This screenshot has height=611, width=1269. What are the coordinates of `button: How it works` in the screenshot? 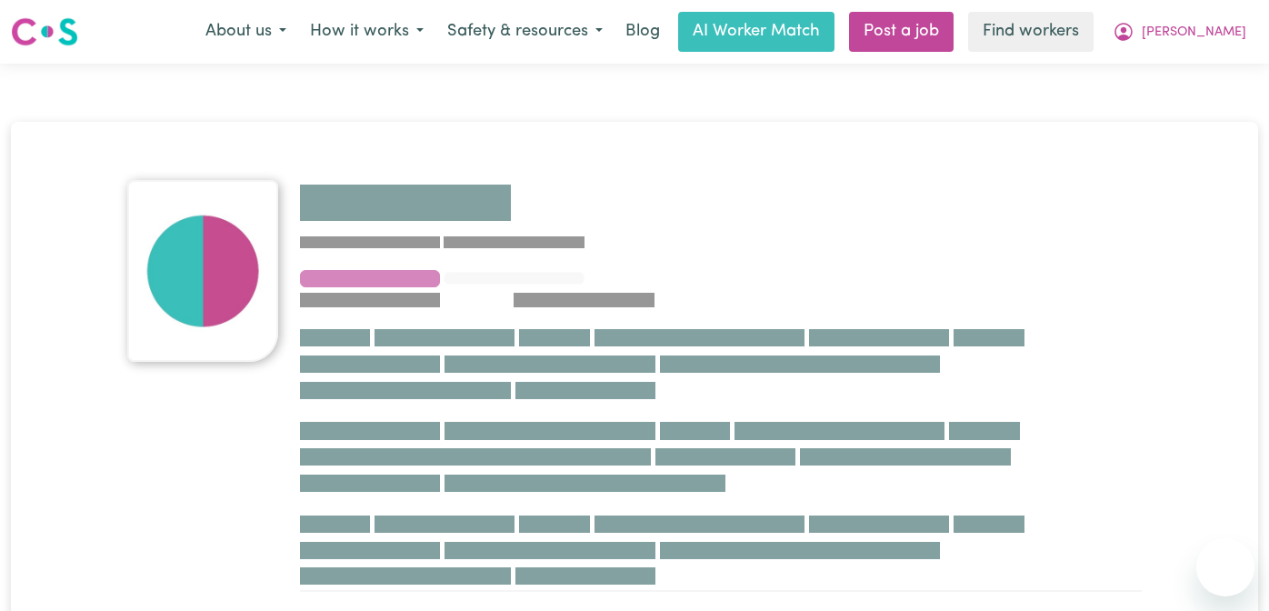 It's located at (366, 32).